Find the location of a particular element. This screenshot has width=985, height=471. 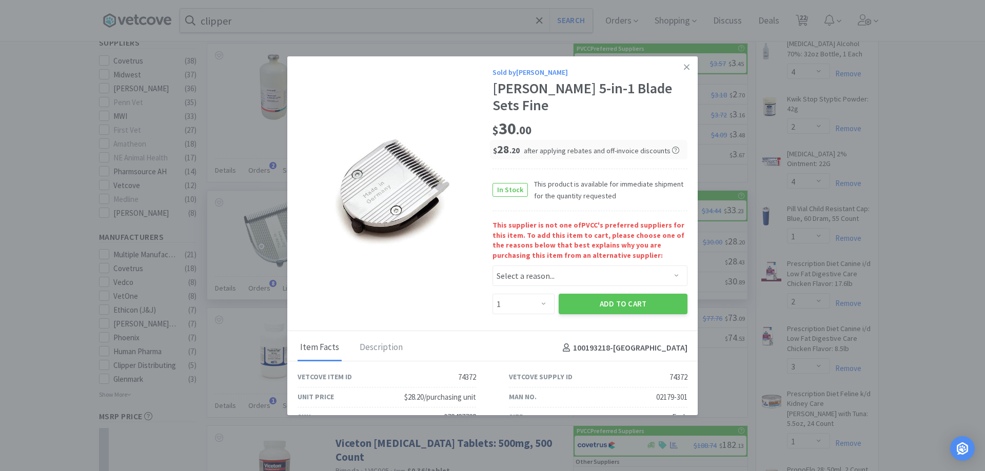

div: Size is located at coordinates (515, 417).